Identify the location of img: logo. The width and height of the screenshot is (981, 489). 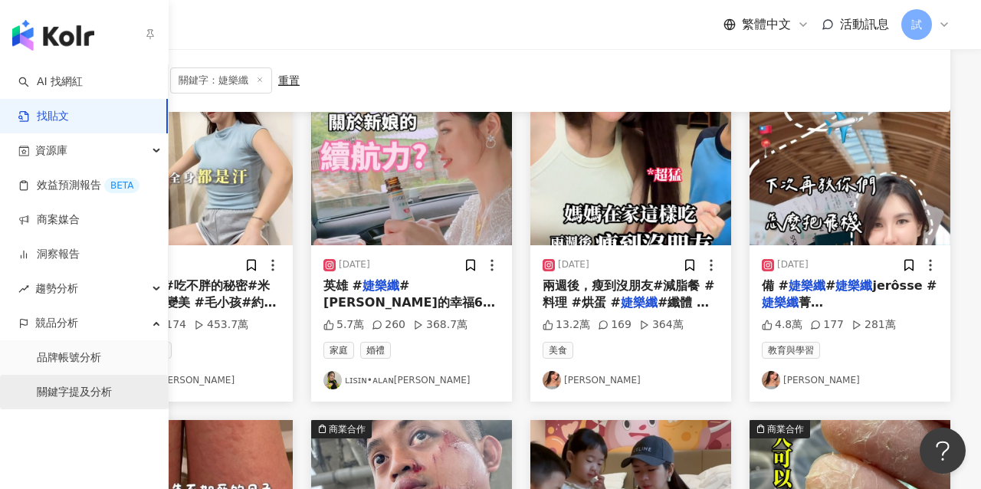
(53, 35).